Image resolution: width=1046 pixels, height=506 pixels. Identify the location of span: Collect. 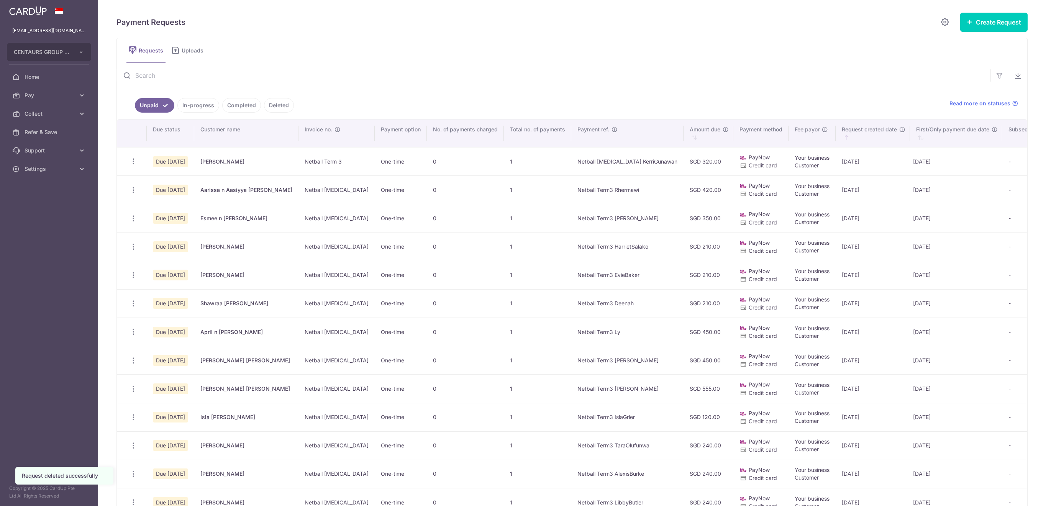
(50, 114).